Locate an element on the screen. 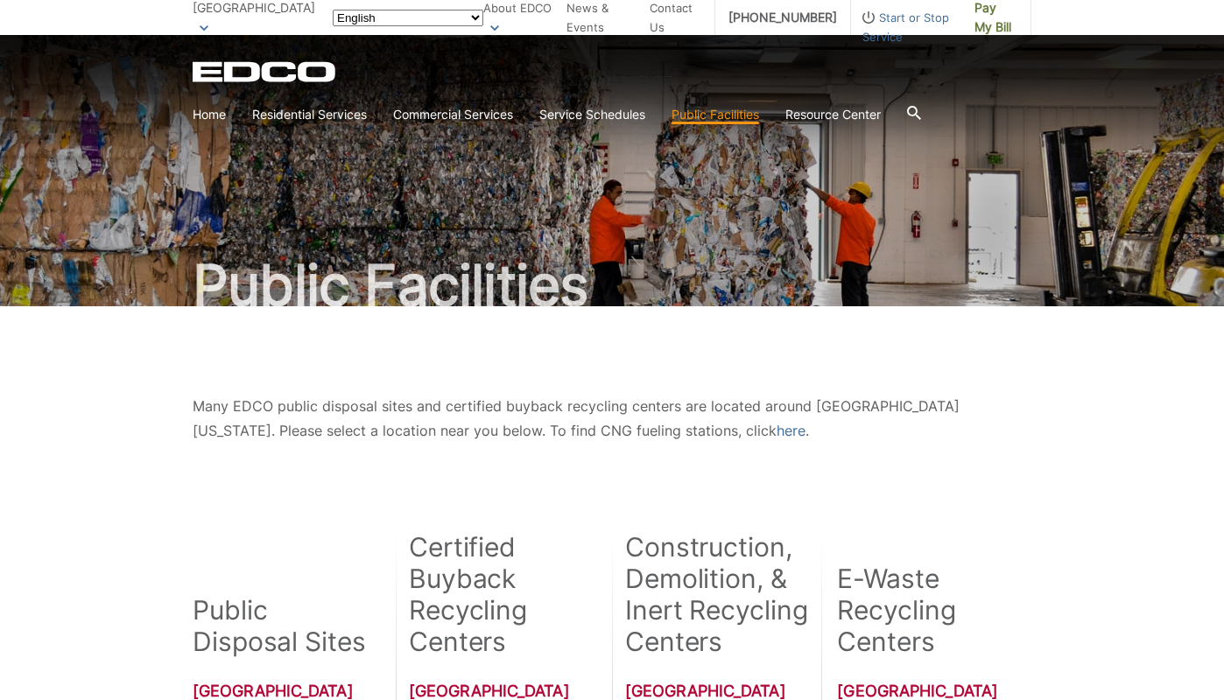  select: Select a language is located at coordinates (408, 18).